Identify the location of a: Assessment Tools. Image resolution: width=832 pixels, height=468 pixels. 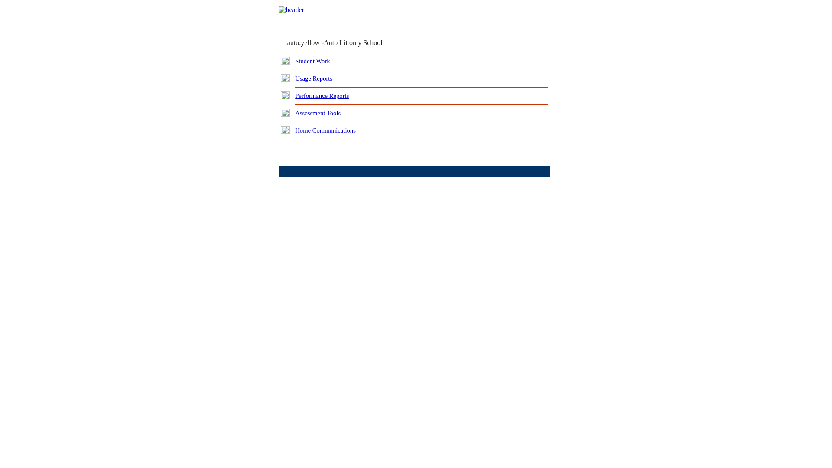
(318, 113).